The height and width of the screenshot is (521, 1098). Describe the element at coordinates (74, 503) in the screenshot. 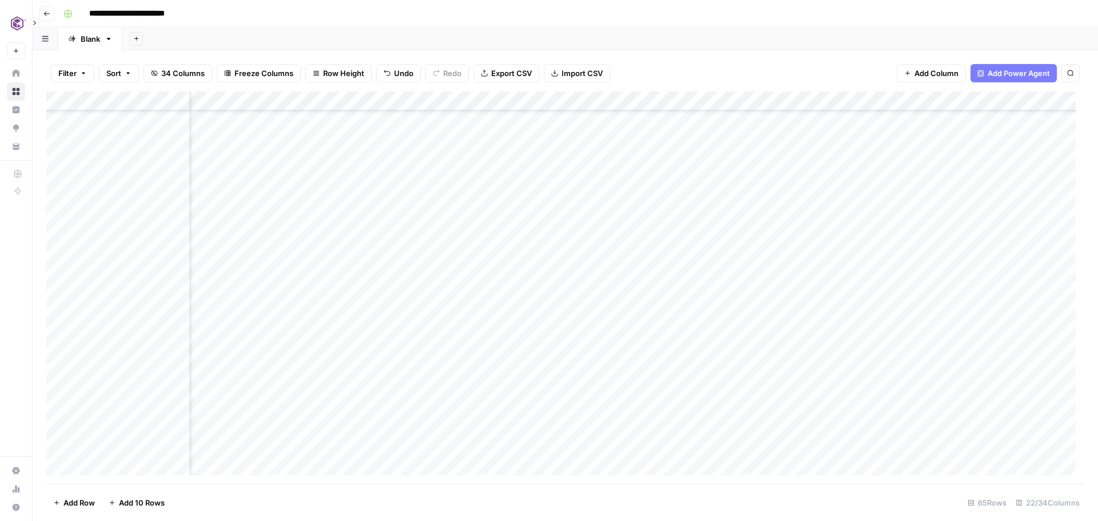

I see `button: Add Row` at that location.